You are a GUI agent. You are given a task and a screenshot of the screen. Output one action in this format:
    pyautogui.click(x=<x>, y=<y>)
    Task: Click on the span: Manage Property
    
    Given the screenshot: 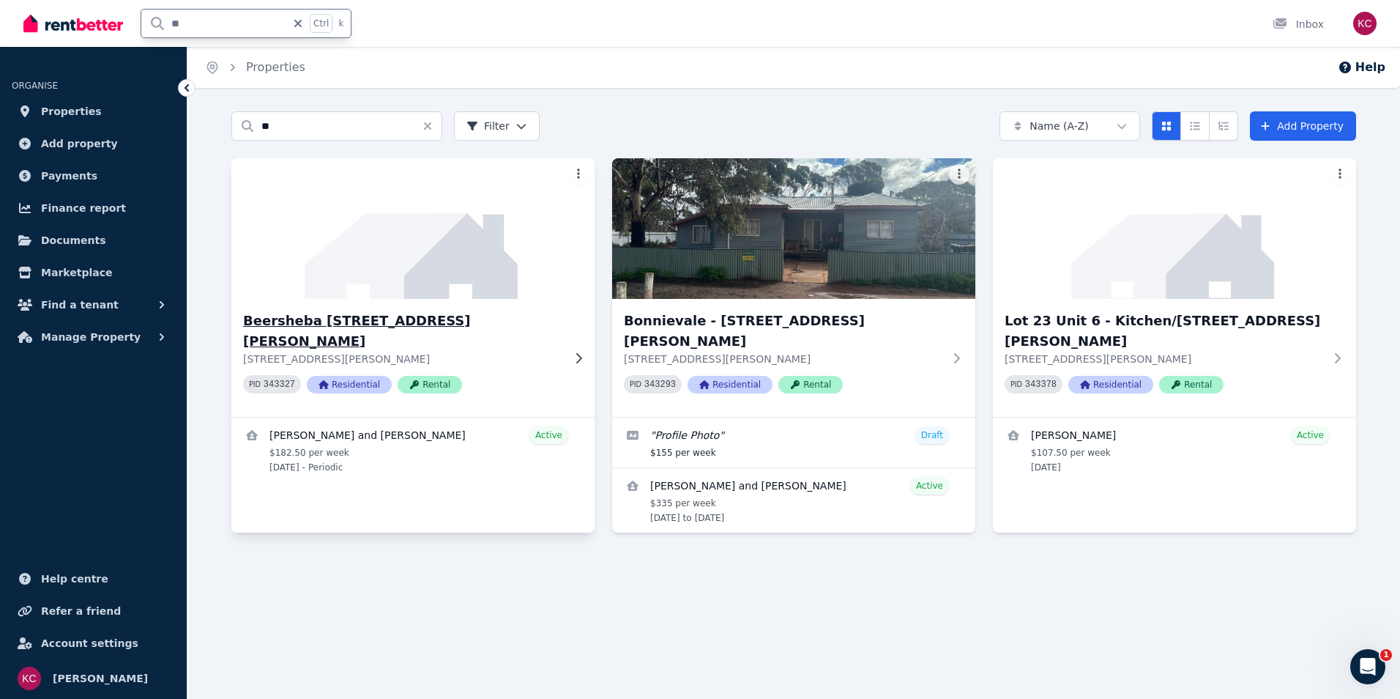 What is the action you would take?
    pyautogui.click(x=91, y=337)
    